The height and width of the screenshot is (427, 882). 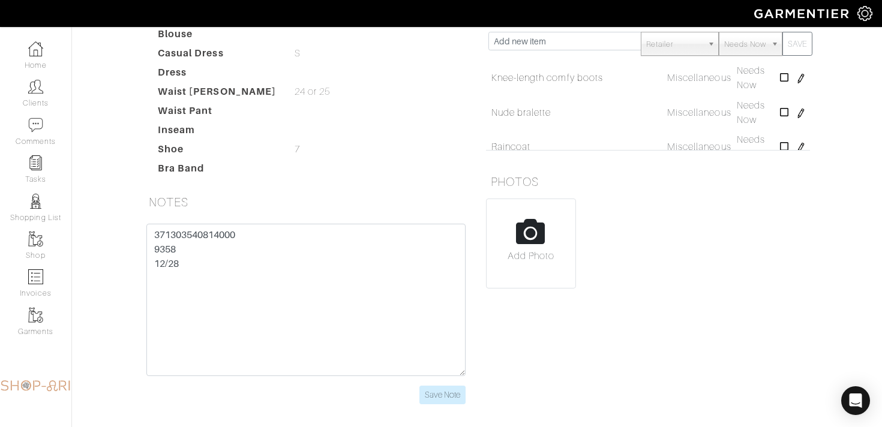 I want to click on dt: Shoe, so click(x=217, y=152).